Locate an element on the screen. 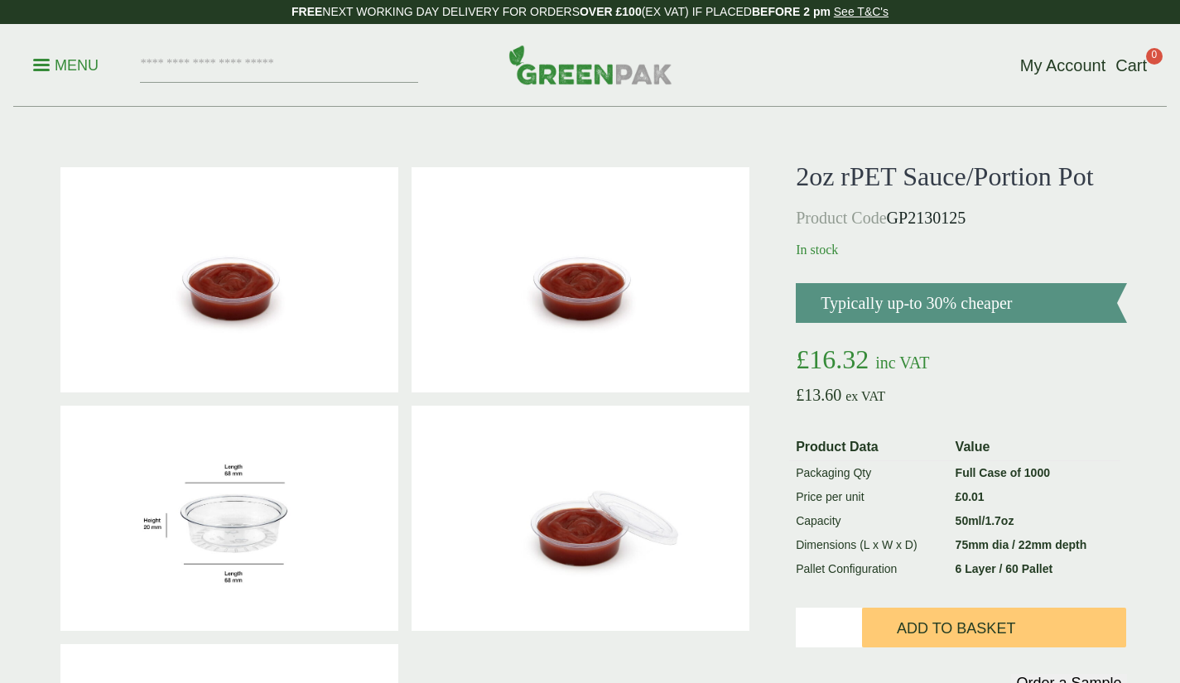  td: Capacity is located at coordinates (869, 521).